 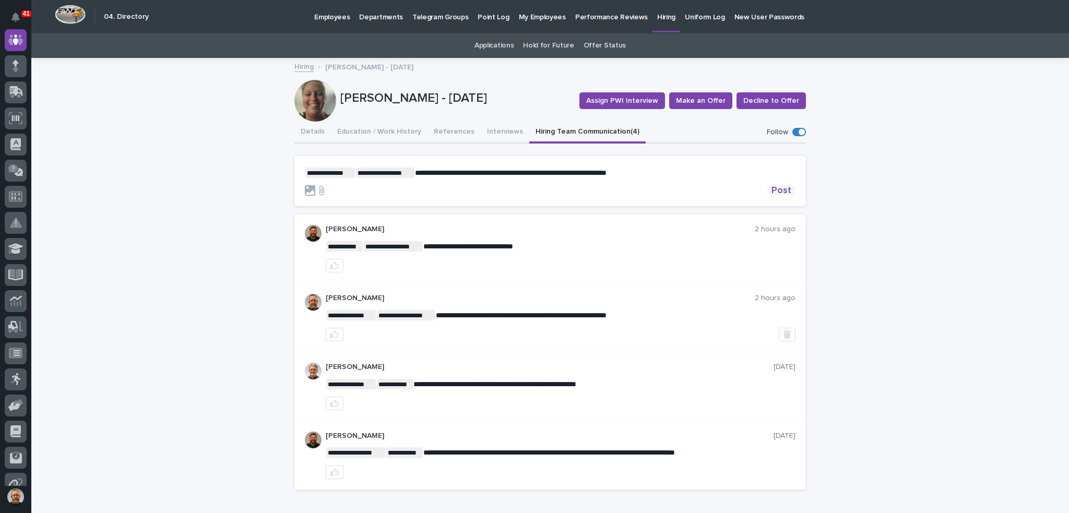 I want to click on button: Delete post, so click(x=787, y=335).